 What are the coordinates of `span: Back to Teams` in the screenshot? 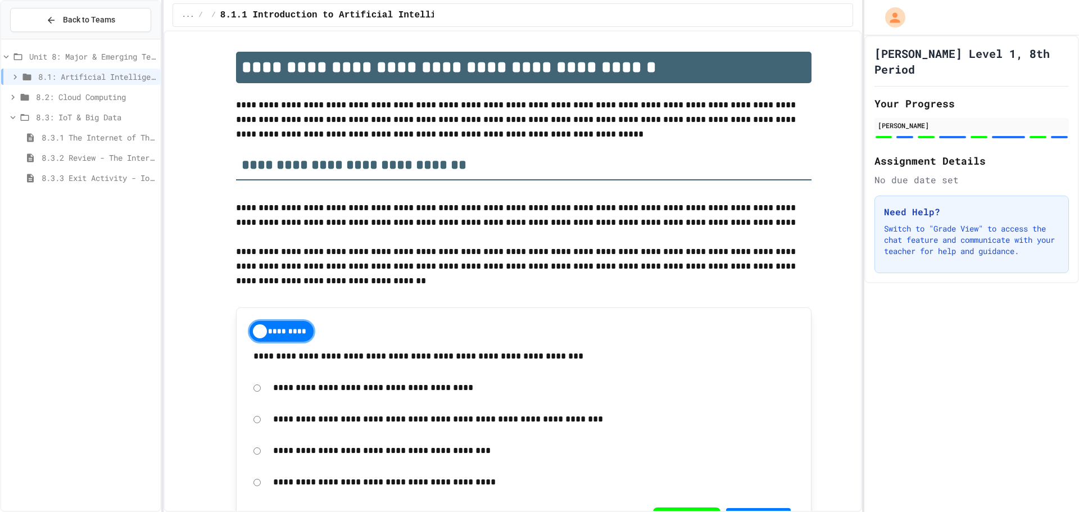 It's located at (89, 20).